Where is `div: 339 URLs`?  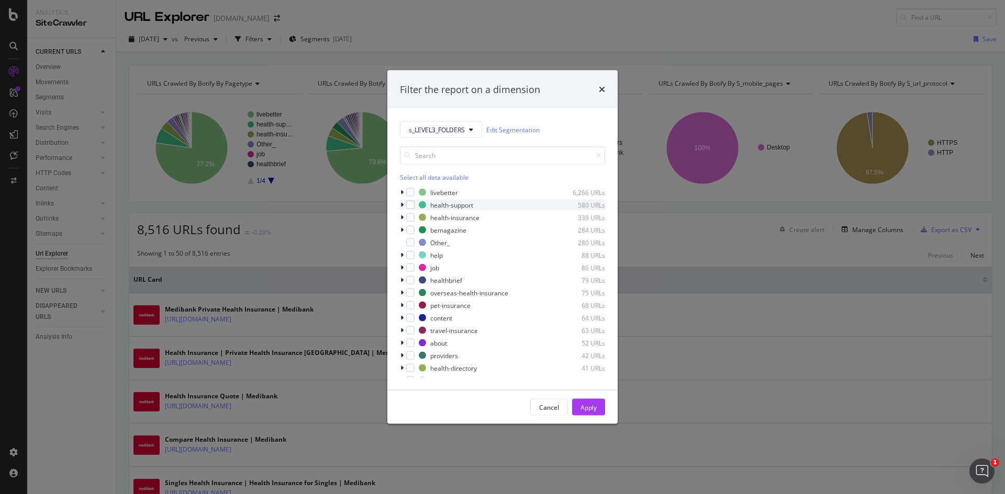 div: 339 URLs is located at coordinates (579, 217).